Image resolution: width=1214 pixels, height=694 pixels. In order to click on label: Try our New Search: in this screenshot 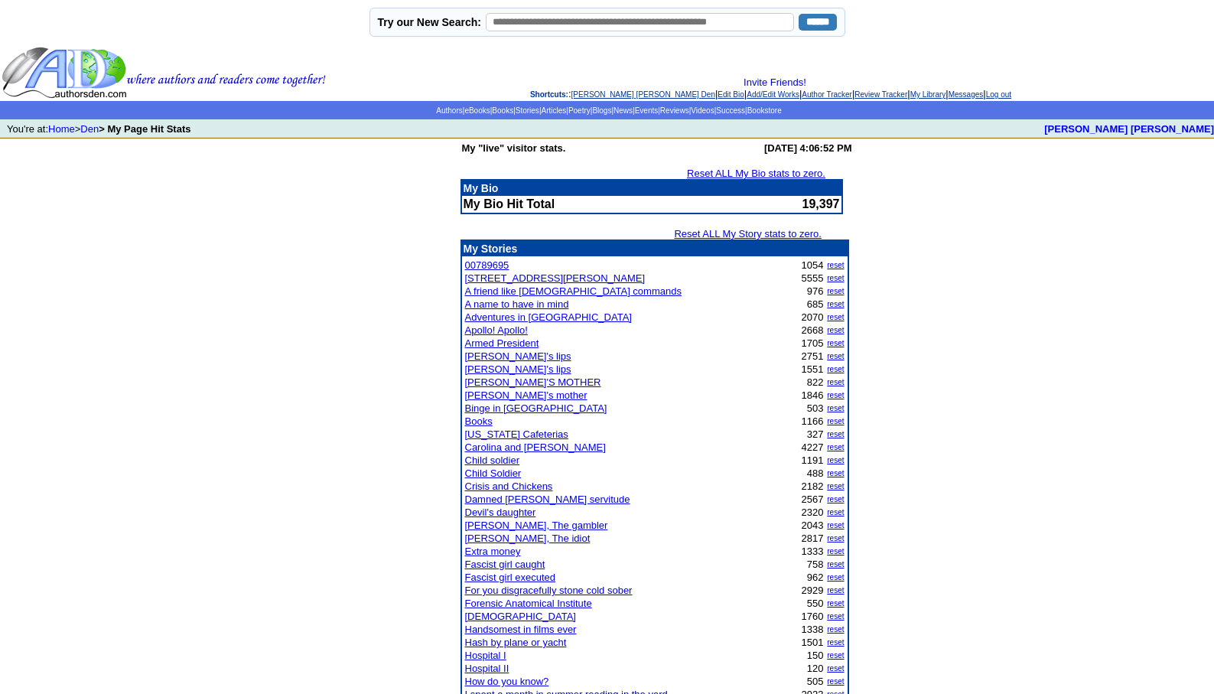, I will do `click(429, 22)`.